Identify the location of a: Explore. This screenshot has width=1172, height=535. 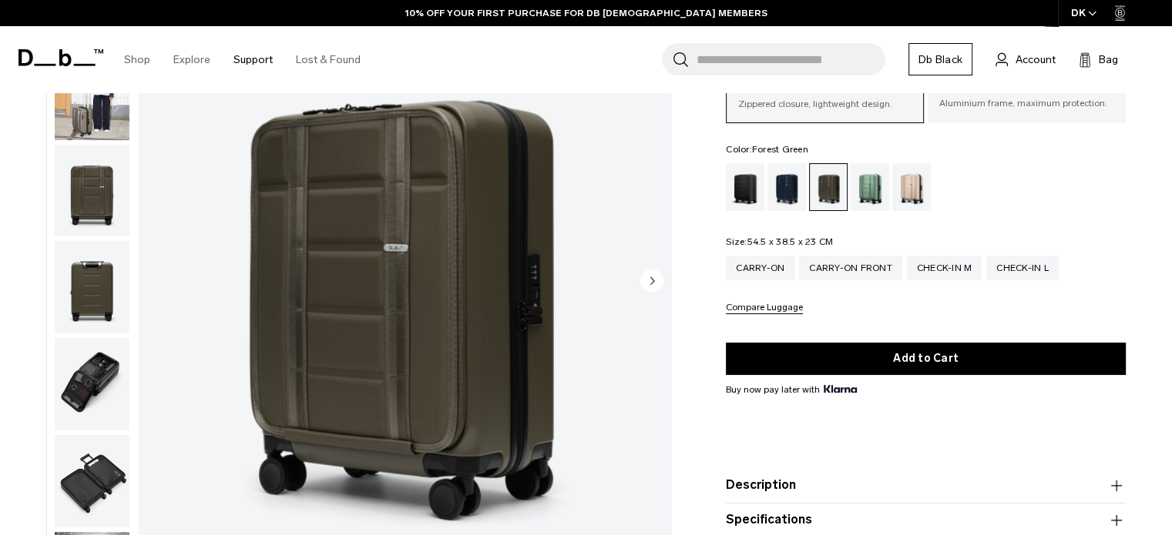
(192, 59).